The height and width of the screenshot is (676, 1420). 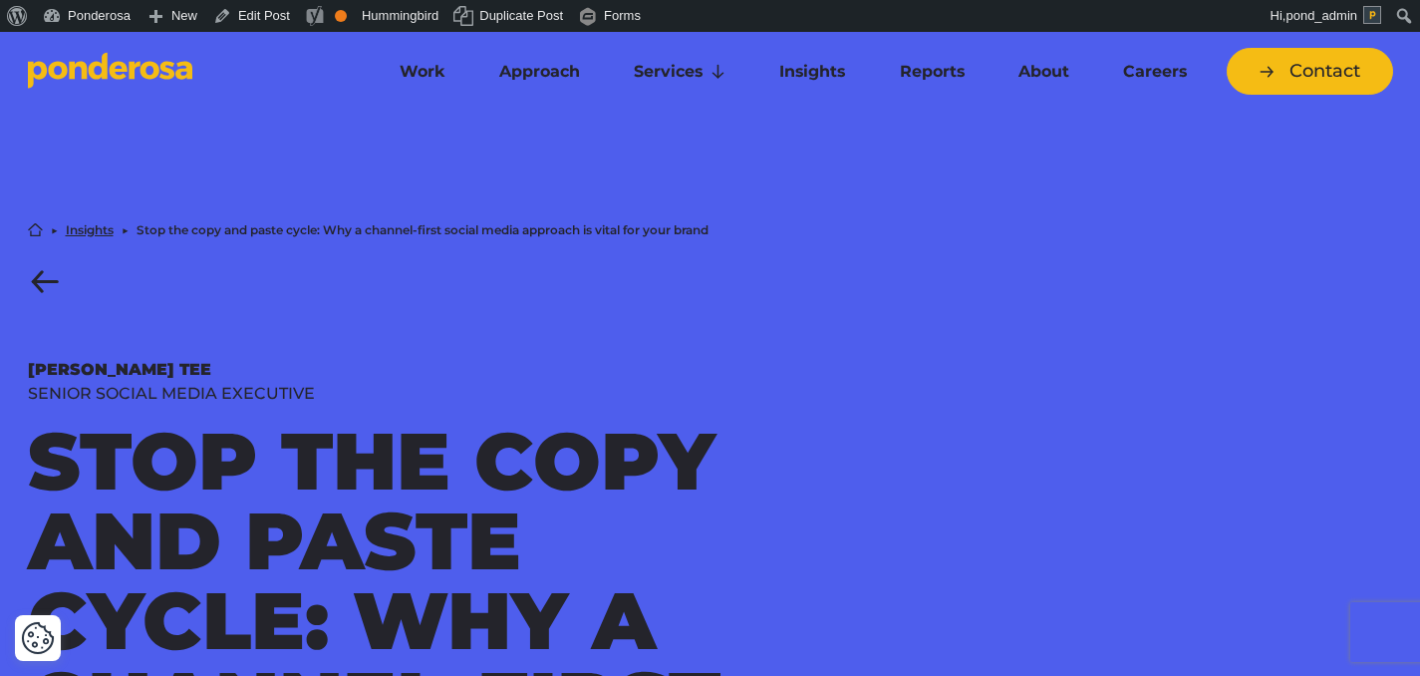 What do you see at coordinates (187, 72) in the screenshot?
I see `a: Go to homepage` at bounding box center [187, 72].